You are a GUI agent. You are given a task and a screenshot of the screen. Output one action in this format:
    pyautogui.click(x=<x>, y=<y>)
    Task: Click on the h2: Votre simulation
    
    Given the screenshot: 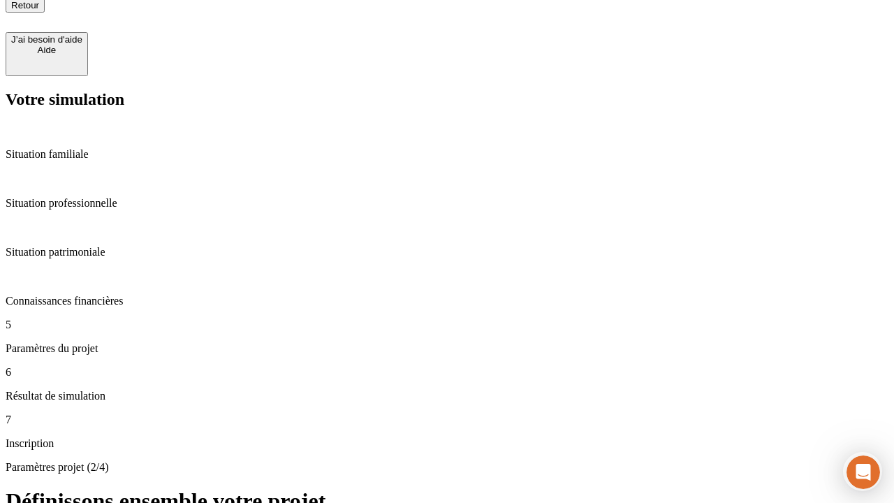 What is the action you would take?
    pyautogui.click(x=447, y=99)
    